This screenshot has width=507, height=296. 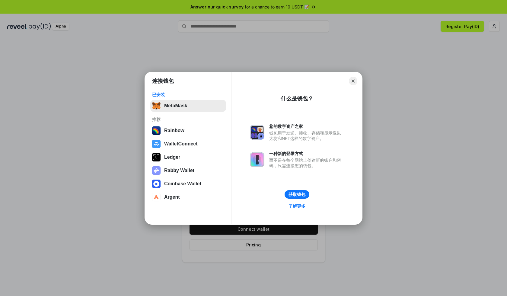 What do you see at coordinates (188, 130) in the screenshot?
I see `button: Rainbow` at bounding box center [188, 130].